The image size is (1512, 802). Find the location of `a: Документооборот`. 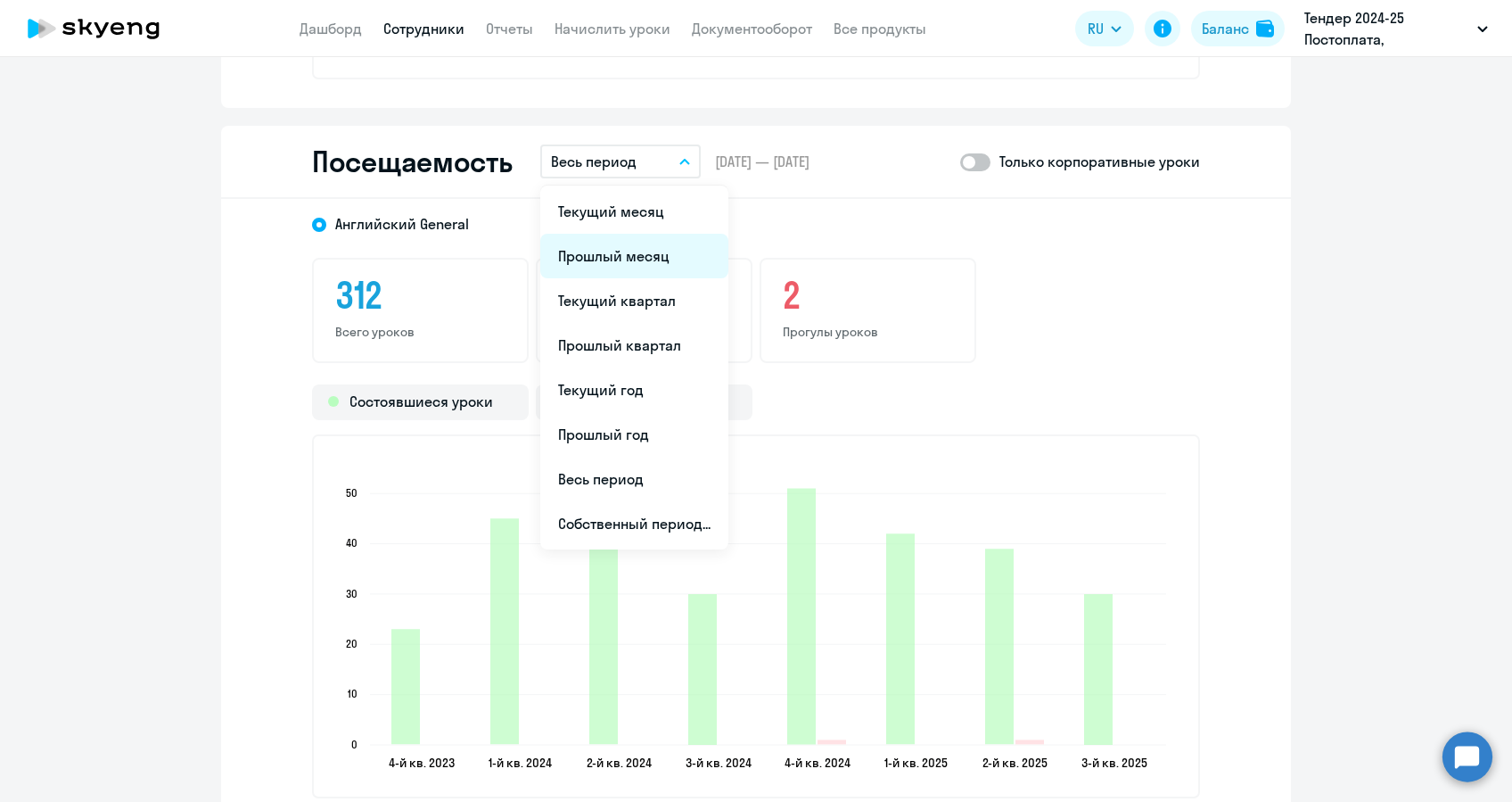

a: Документооборот is located at coordinates (752, 29).